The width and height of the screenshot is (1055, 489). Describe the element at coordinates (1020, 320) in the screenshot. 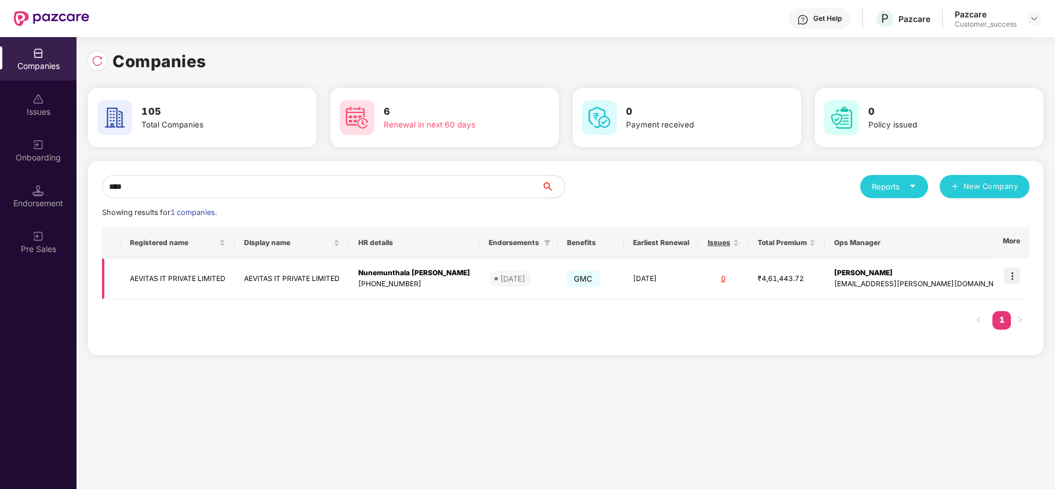

I see `span: right` at that location.